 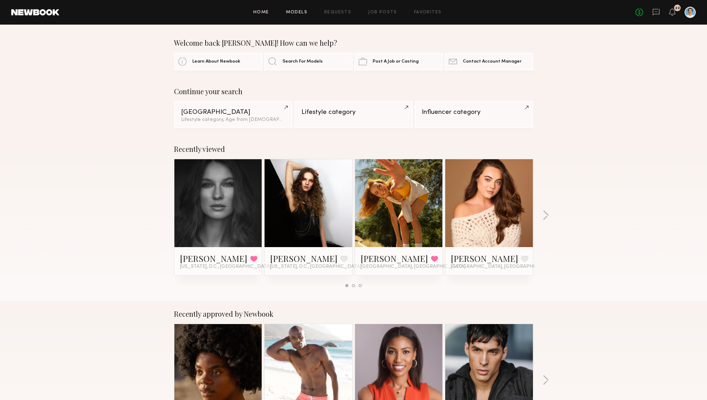 What do you see at coordinates (297, 12) in the screenshot?
I see `a: Models` at bounding box center [297, 12].